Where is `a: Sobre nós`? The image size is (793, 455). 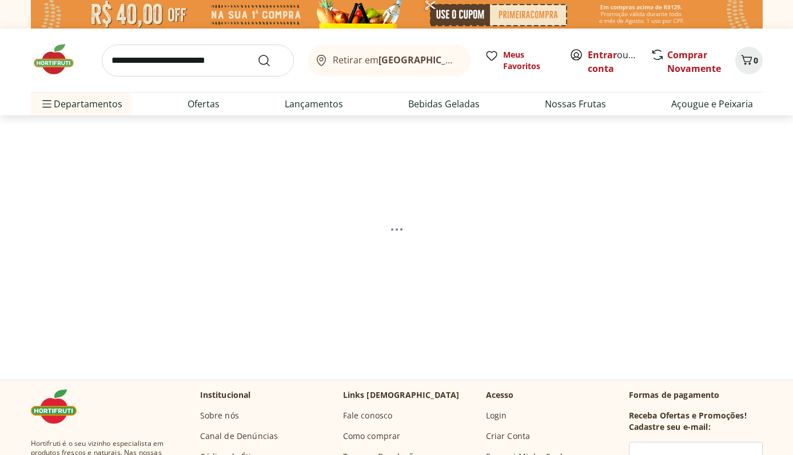
a: Sobre nós is located at coordinates (219, 416).